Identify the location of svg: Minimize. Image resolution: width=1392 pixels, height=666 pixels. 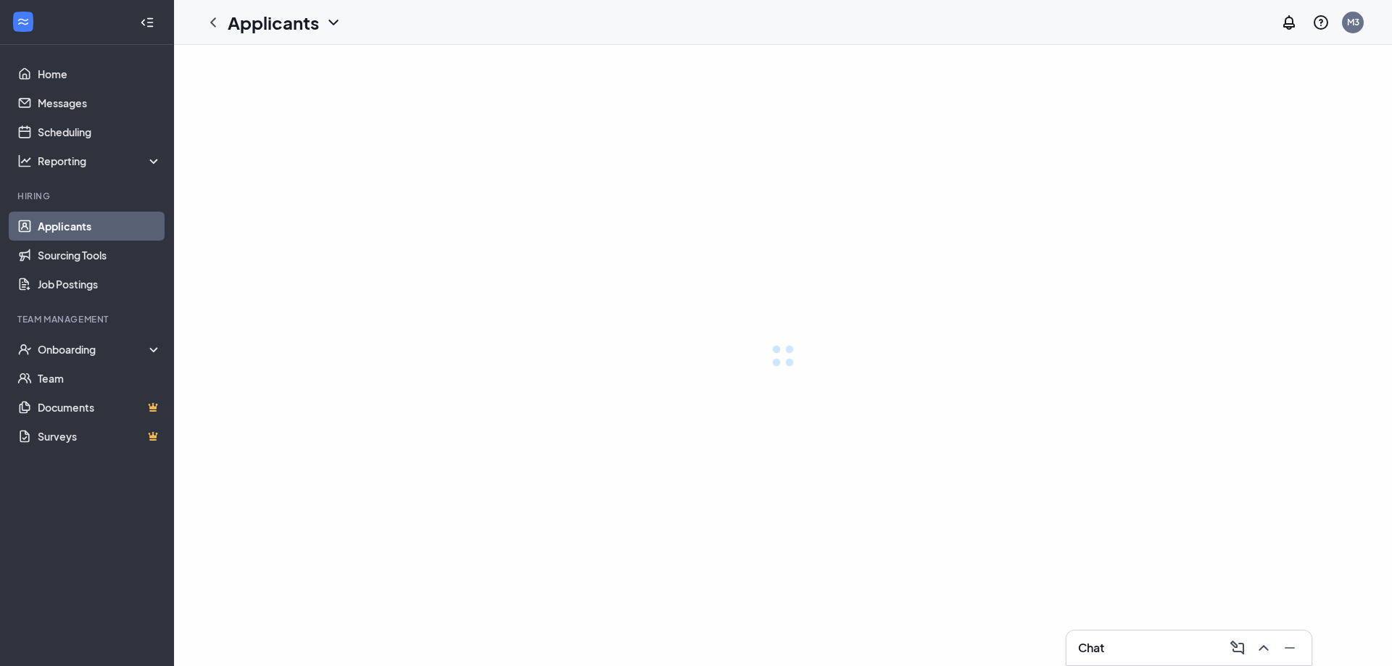
(1290, 648).